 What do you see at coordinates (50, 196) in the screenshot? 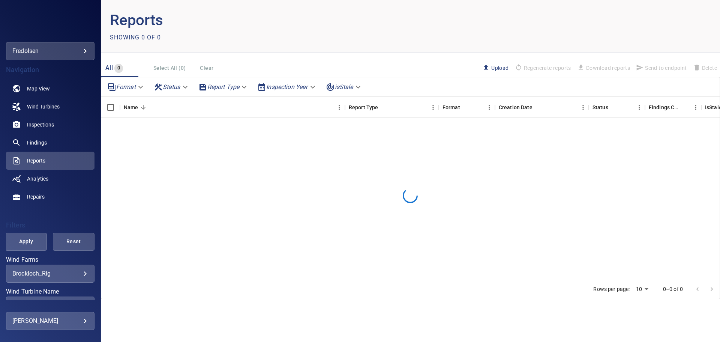
I see `a: repairs noActive` at bounding box center [50, 196].